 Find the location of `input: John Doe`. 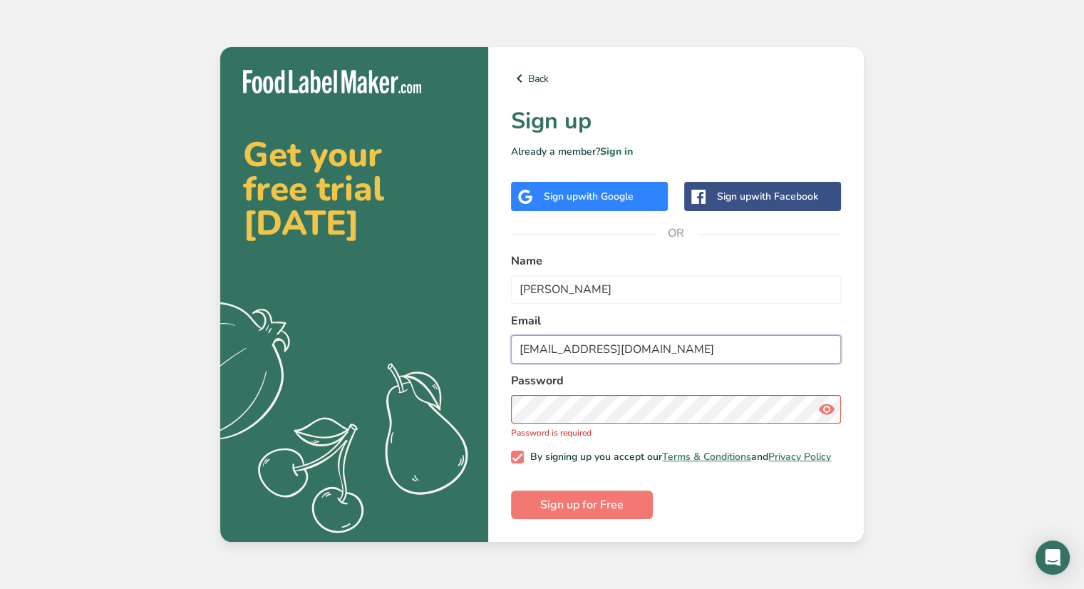

input: John Doe is located at coordinates (676, 289).